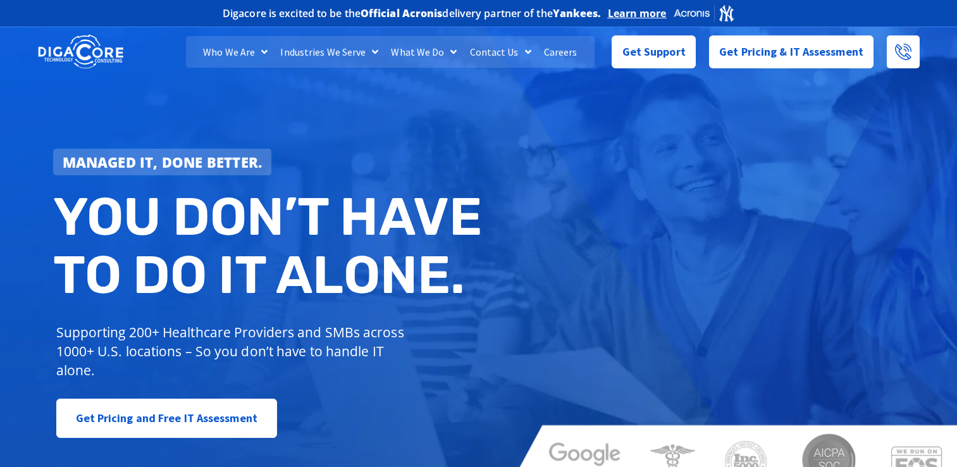 Image resolution: width=957 pixels, height=467 pixels. Describe the element at coordinates (412, 13) in the screenshot. I see `h2: Digacore is excited to be the delivery partner of the` at that location.